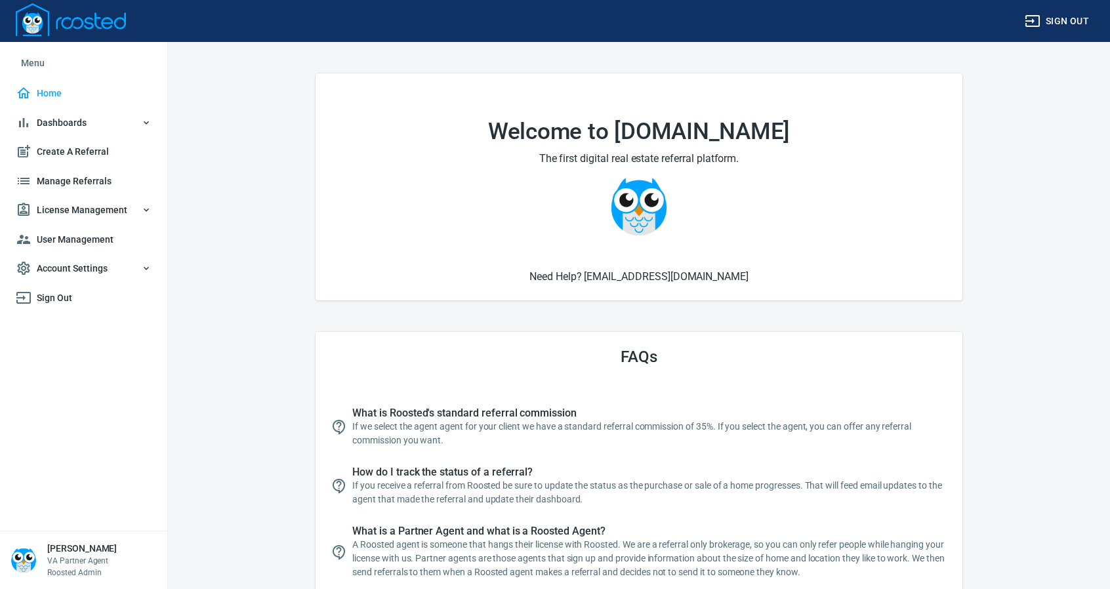  What do you see at coordinates (650, 434) in the screenshot?
I see `p: If we select the agent agent for your client we have a standard referral commission of 35%. If yo...` at bounding box center [650, 434].